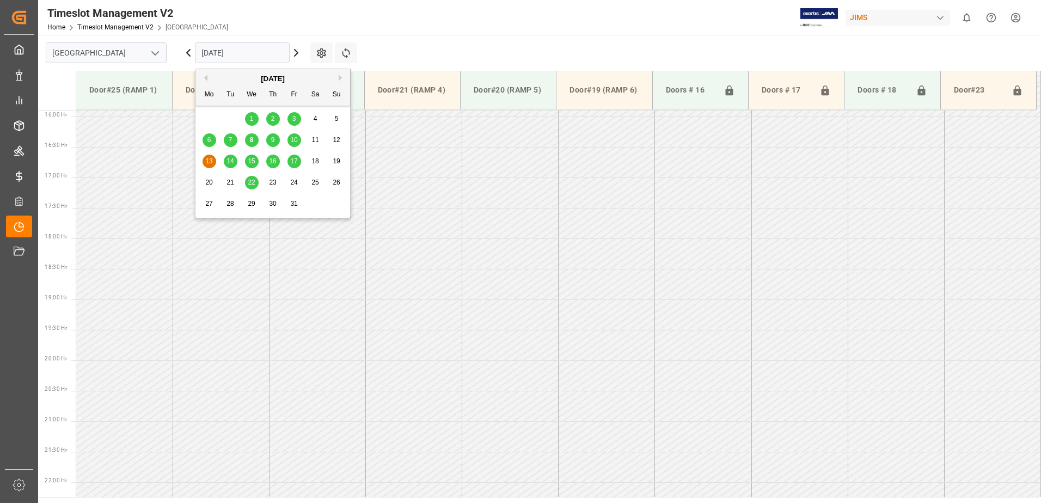  I want to click on div: Choose Sunday, October 5th, 2025, so click(337, 119).